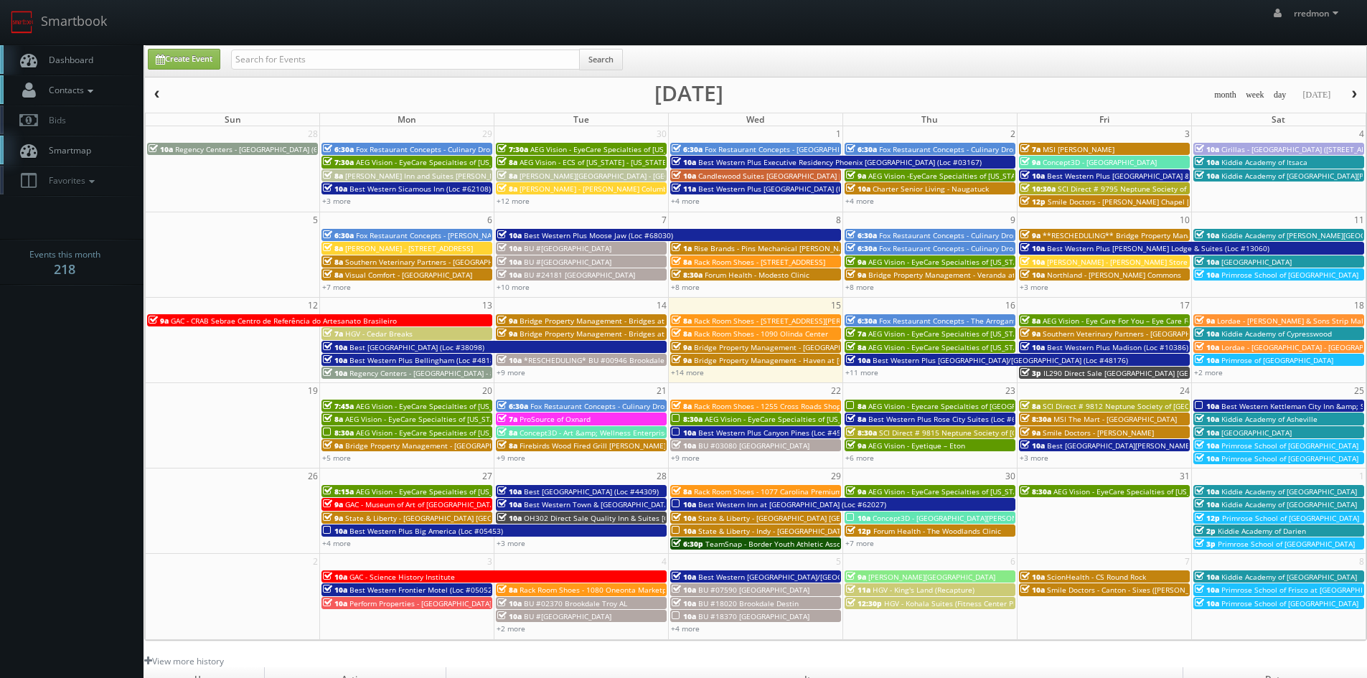 The height and width of the screenshot is (678, 1367). What do you see at coordinates (420, 189) in the screenshot?
I see `span: Best Western Sicamous Inn (Loc #62108)` at bounding box center [420, 189].